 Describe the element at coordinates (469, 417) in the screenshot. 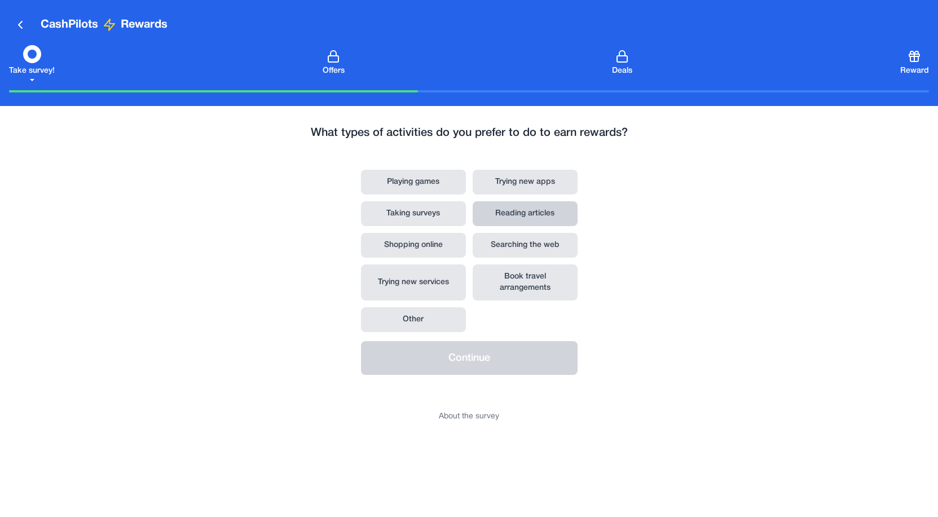

I see `button: About the survey` at that location.